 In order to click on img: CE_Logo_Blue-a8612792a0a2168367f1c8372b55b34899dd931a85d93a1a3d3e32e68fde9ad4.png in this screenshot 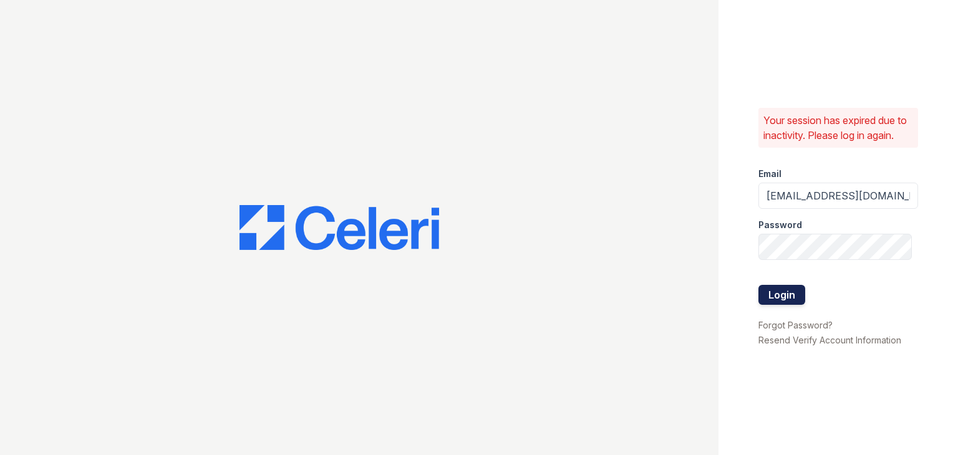, I will do `click(339, 228)`.